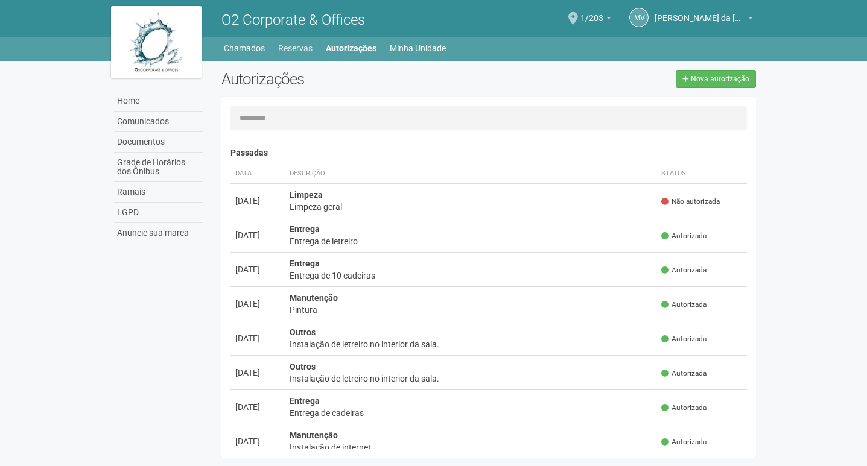 The width and height of the screenshot is (867, 466). Describe the element at coordinates (489, 153) in the screenshot. I see `h4: Passadas` at that location.